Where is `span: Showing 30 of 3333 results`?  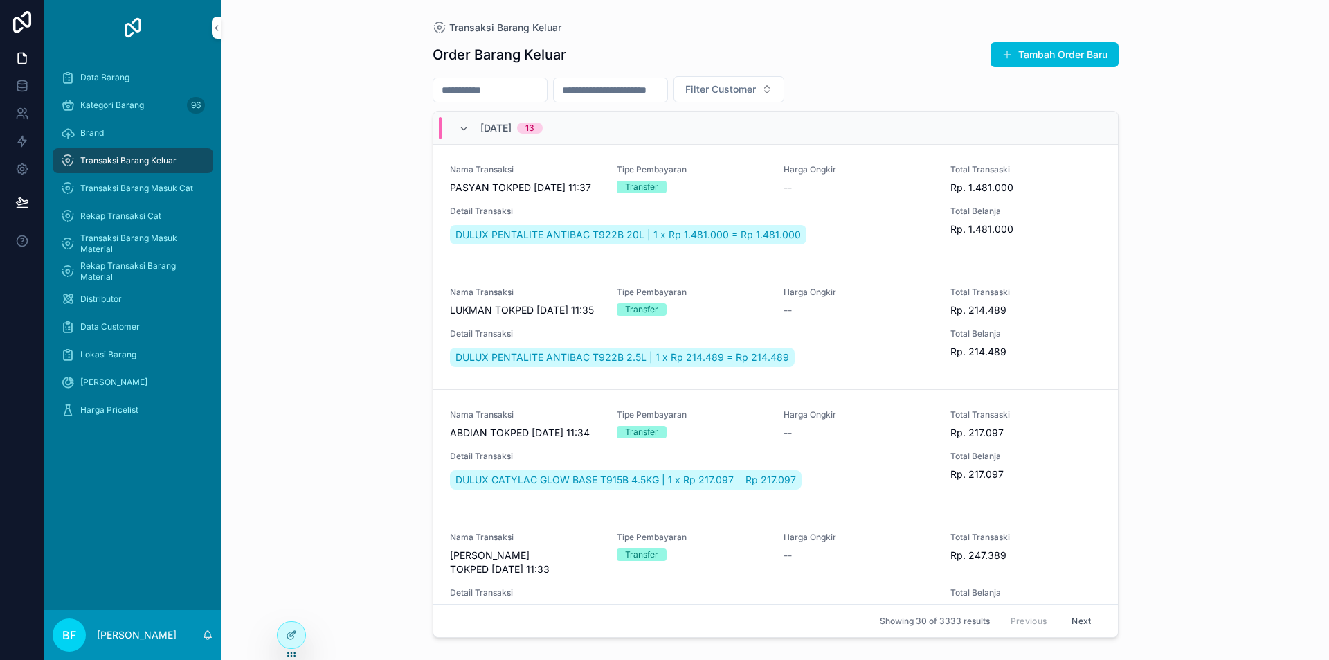 span: Showing 30 of 3333 results is located at coordinates (934, 621).